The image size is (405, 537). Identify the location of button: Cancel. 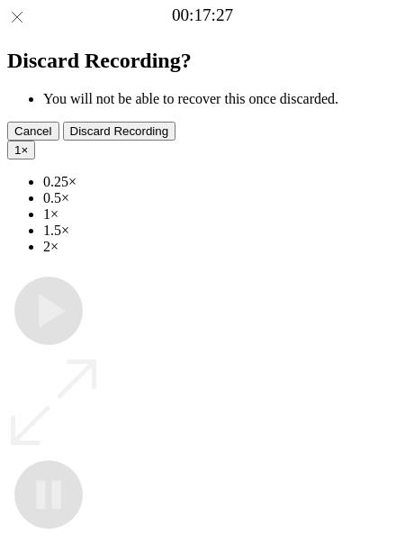
(33, 131).